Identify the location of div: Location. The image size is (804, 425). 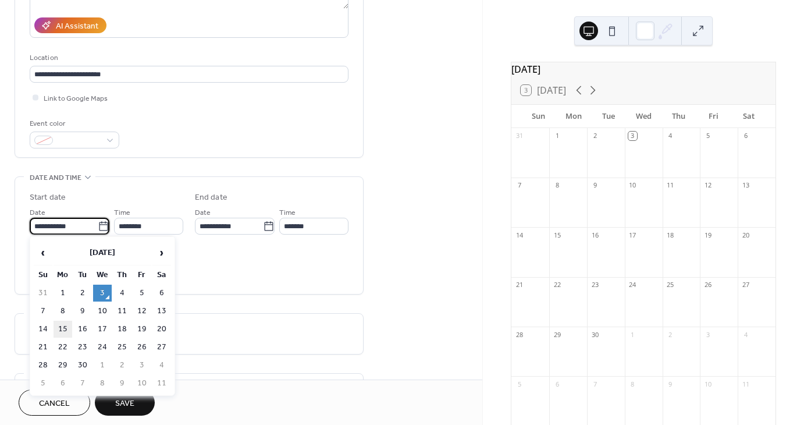
(188, 58).